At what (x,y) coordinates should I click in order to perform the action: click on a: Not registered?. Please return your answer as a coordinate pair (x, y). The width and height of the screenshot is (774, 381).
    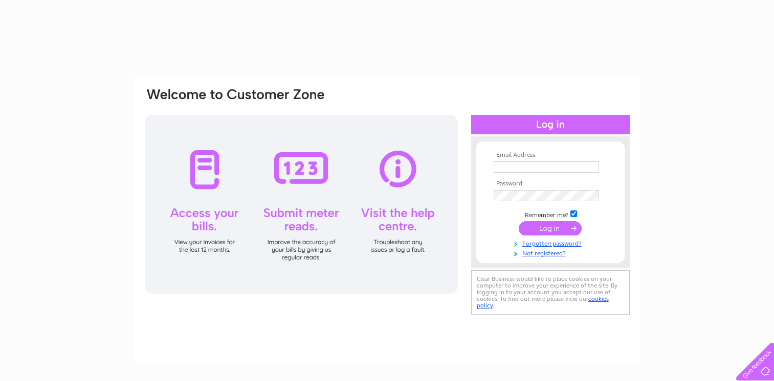
    Looking at the image, I should click on (551, 253).